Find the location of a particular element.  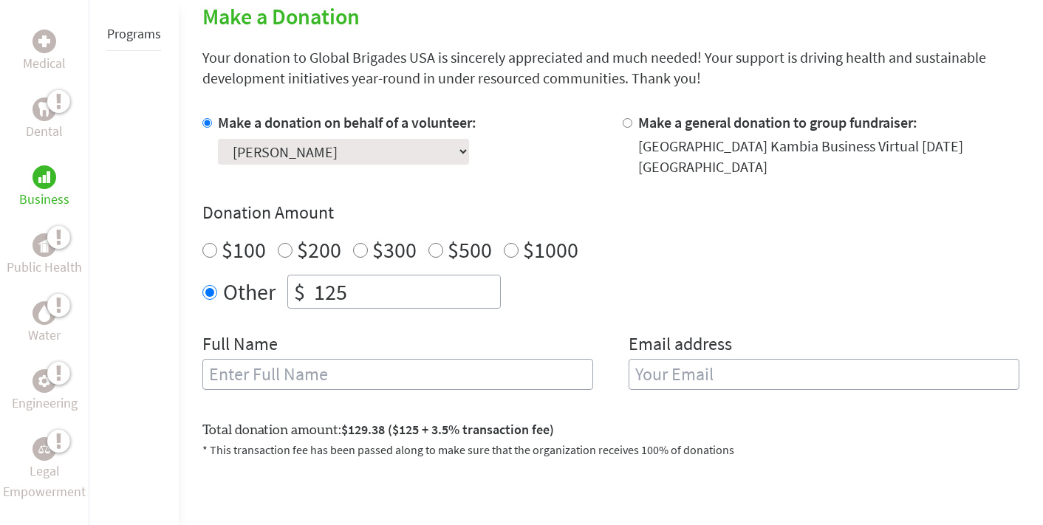

span: $129.38 ($125 + 3.5% transaction fee) is located at coordinates (447, 429).